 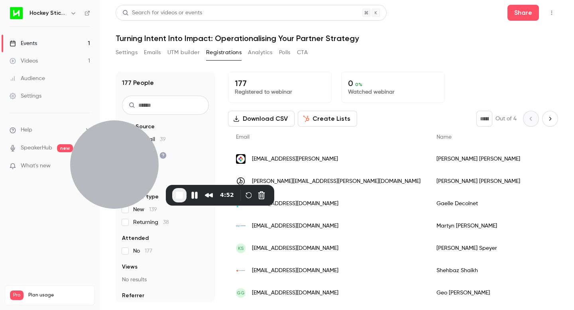 What do you see at coordinates (48, 13) in the screenshot?
I see `h6: Hockey Stick Advisory` at bounding box center [48, 13].